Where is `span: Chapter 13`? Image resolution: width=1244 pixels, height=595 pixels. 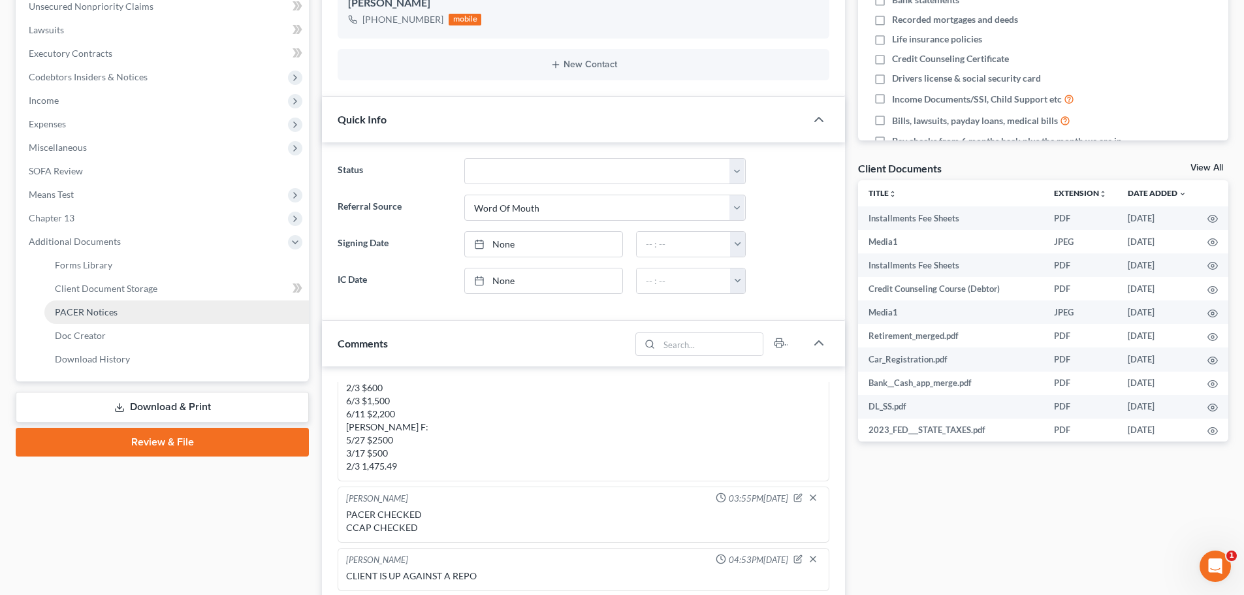
span: Chapter 13 is located at coordinates (52, 217).